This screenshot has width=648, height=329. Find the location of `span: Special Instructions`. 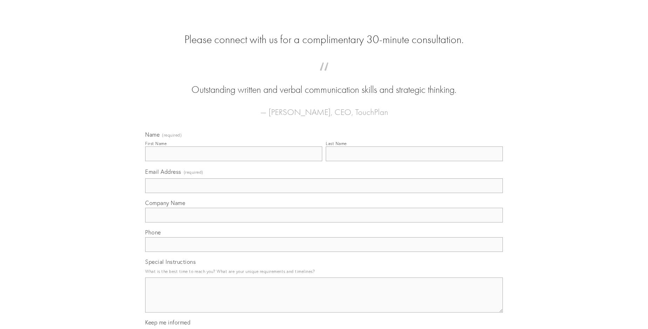

span: Special Instructions is located at coordinates (170, 262).